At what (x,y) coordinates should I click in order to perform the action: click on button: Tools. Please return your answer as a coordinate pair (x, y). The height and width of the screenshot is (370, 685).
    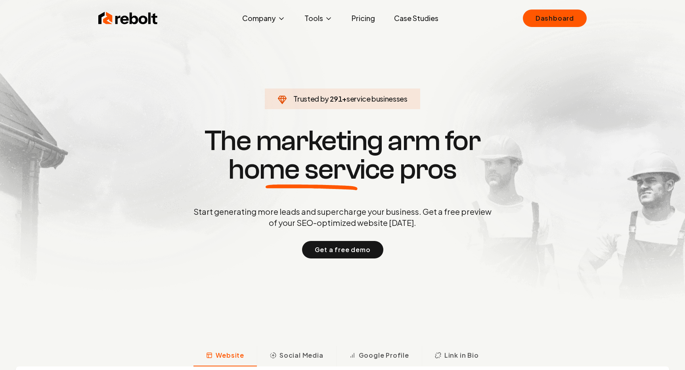
    Looking at the image, I should click on (319, 18).